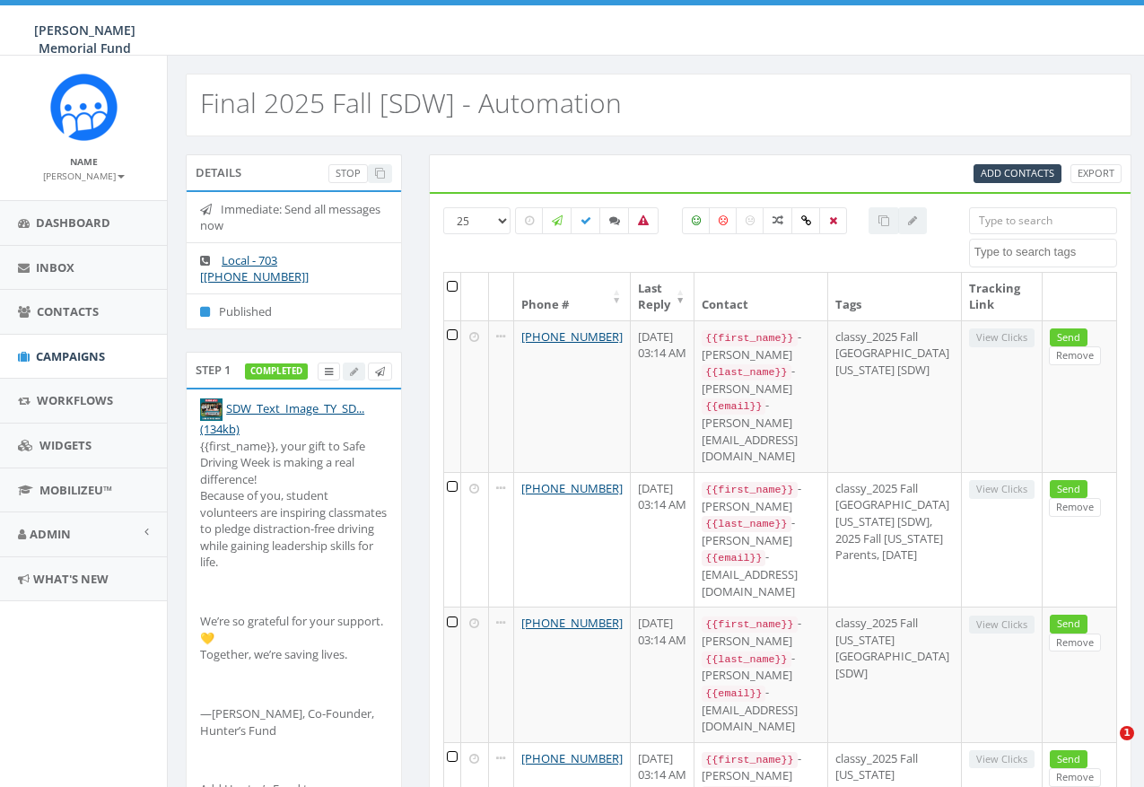 The height and width of the screenshot is (787, 1144). Describe the element at coordinates (276, 372) in the screenshot. I see `label: completed` at that location.